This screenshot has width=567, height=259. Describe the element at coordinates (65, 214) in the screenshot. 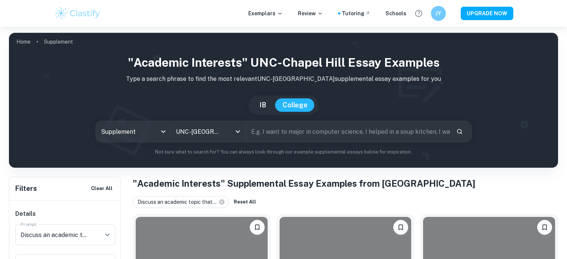

I see `h6: Details` at that location.